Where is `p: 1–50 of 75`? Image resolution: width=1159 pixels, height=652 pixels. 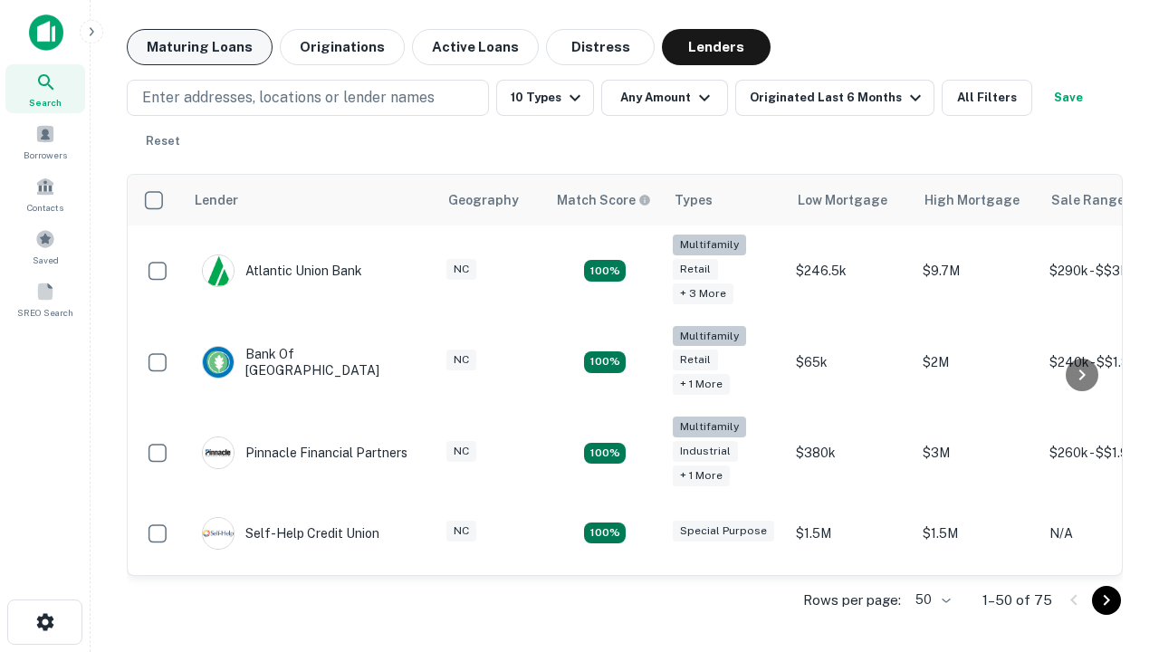 p: 1–50 of 75 is located at coordinates (1016, 600).